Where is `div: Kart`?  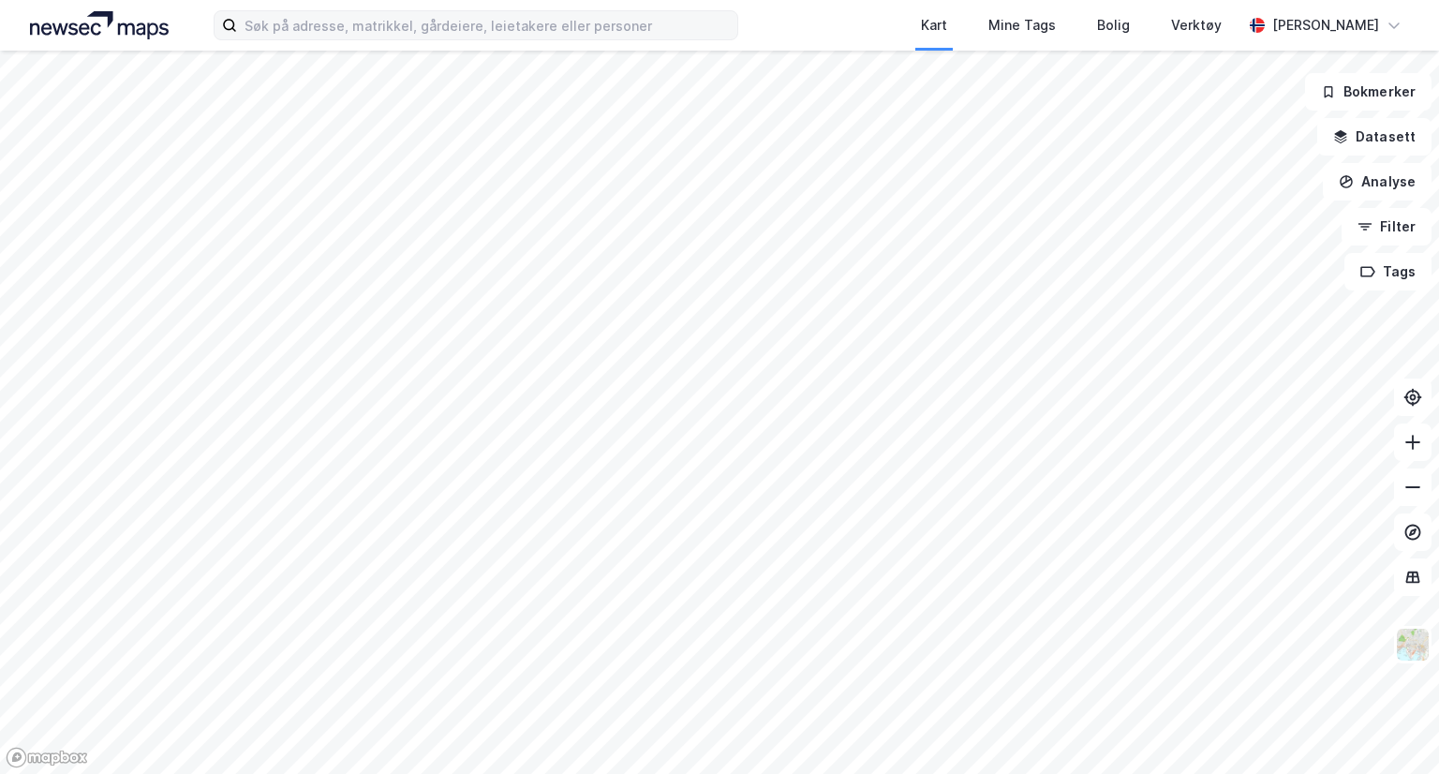
div: Kart is located at coordinates (934, 25).